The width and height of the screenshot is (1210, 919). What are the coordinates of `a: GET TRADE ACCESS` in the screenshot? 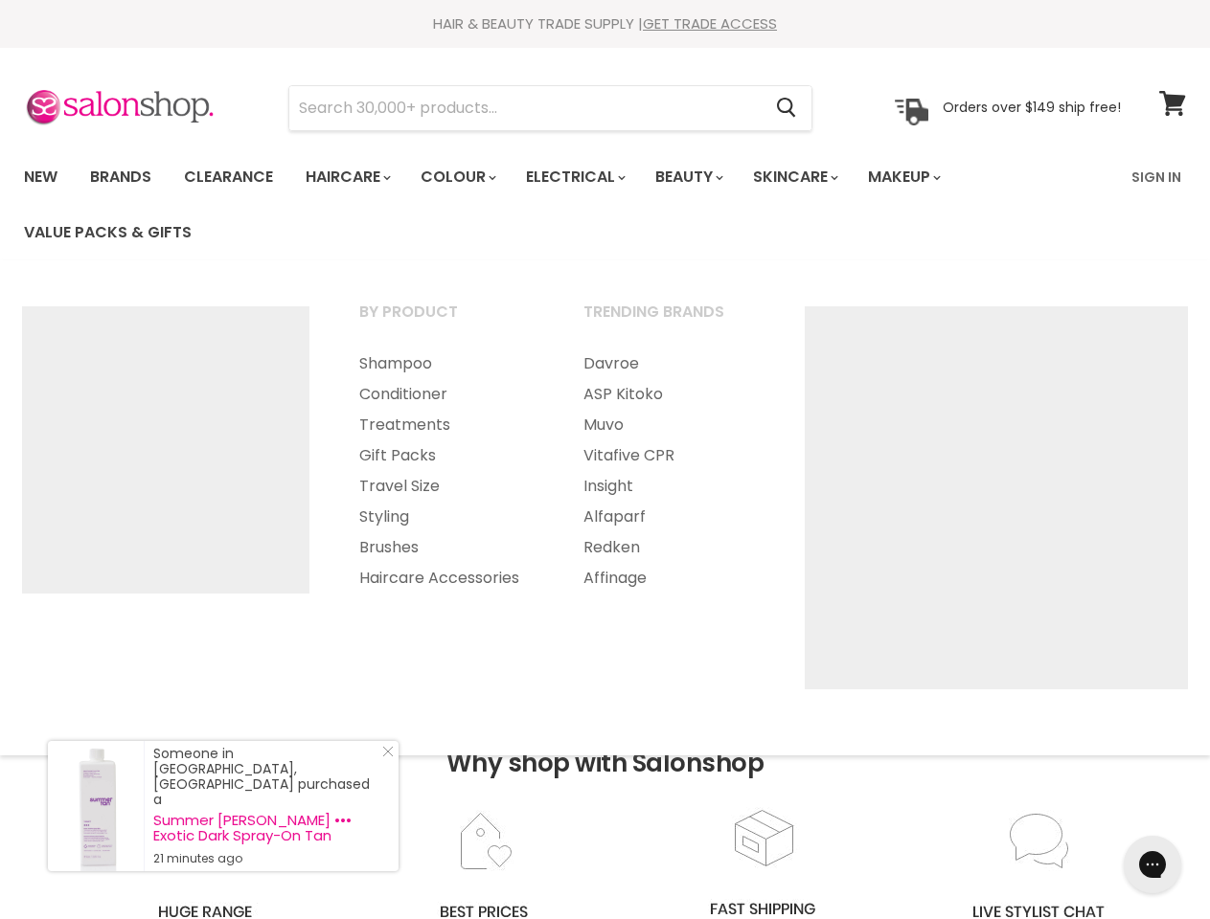 It's located at (710, 23).